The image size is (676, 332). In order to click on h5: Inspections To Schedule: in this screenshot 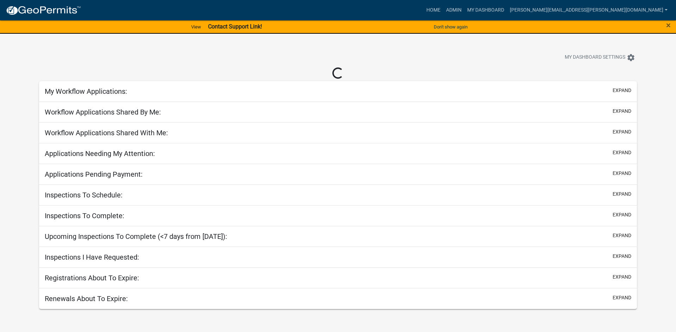, I will do `click(83, 195)`.